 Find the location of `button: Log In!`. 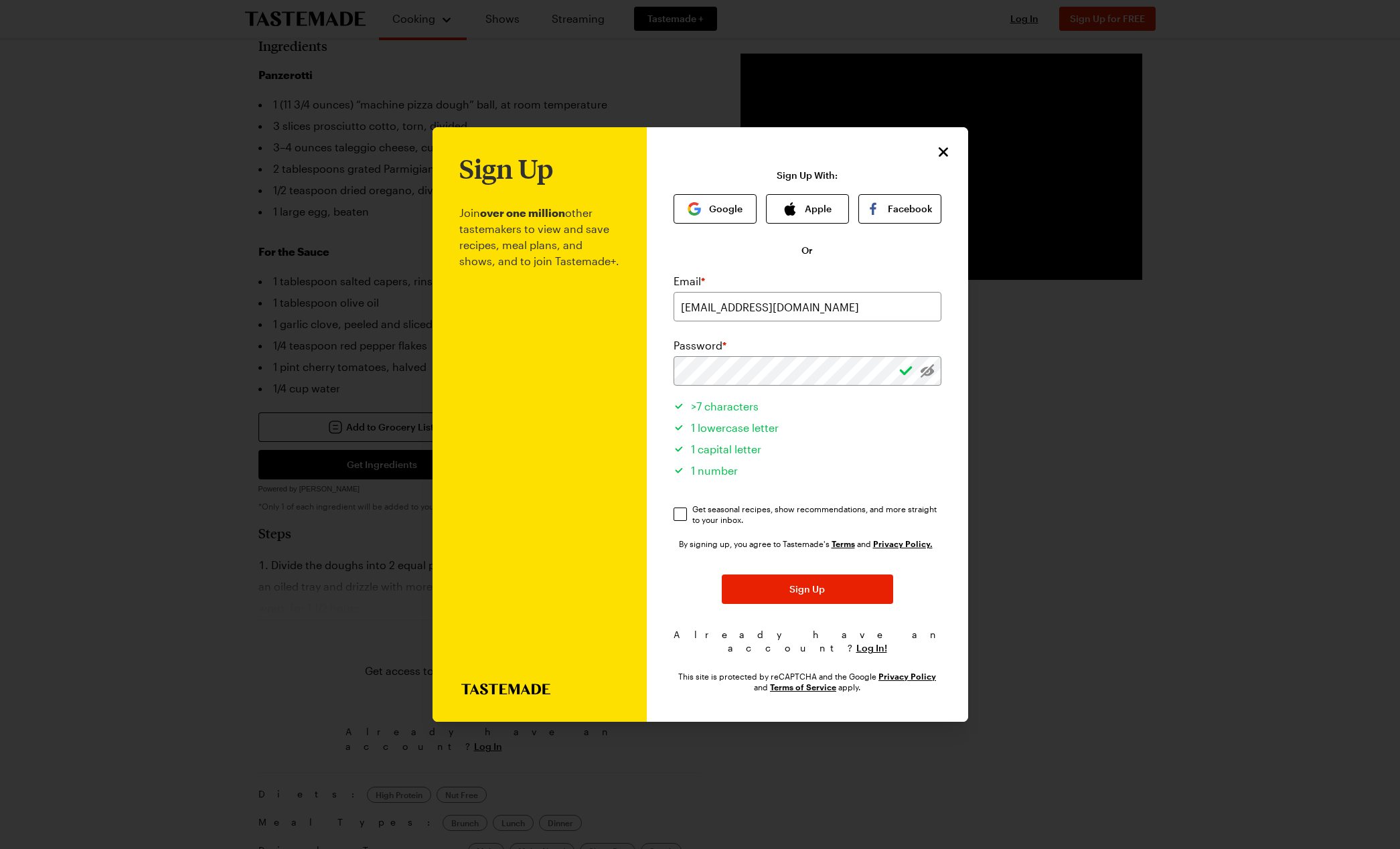

button: Log In! is located at coordinates (872, 648).